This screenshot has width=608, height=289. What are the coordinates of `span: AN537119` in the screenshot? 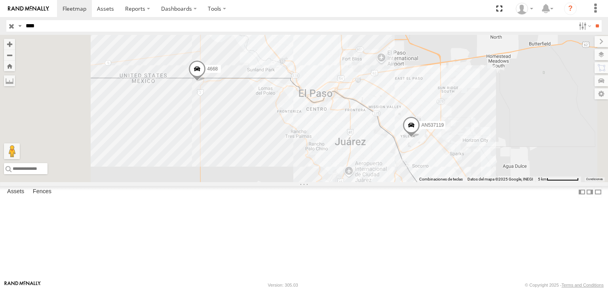 It's located at (433, 125).